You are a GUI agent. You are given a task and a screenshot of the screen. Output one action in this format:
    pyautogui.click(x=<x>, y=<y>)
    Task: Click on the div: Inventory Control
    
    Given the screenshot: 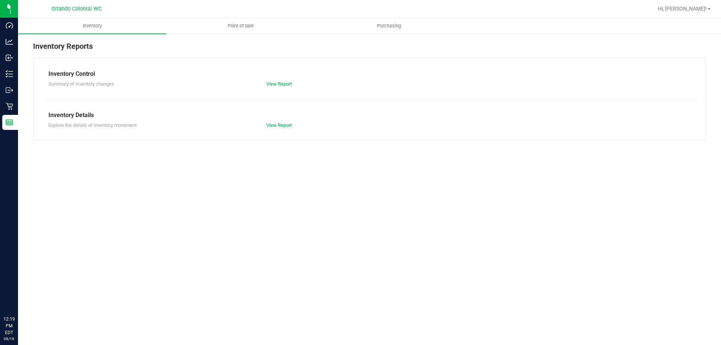 What is the action you would take?
    pyautogui.click(x=369, y=74)
    